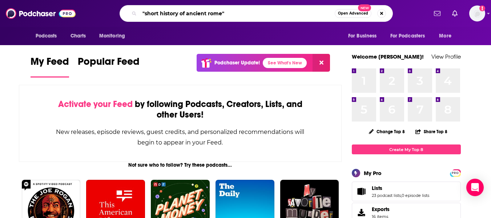 This screenshot has width=491, height=218. Describe the element at coordinates (46, 36) in the screenshot. I see `span: Podcasts` at that location.